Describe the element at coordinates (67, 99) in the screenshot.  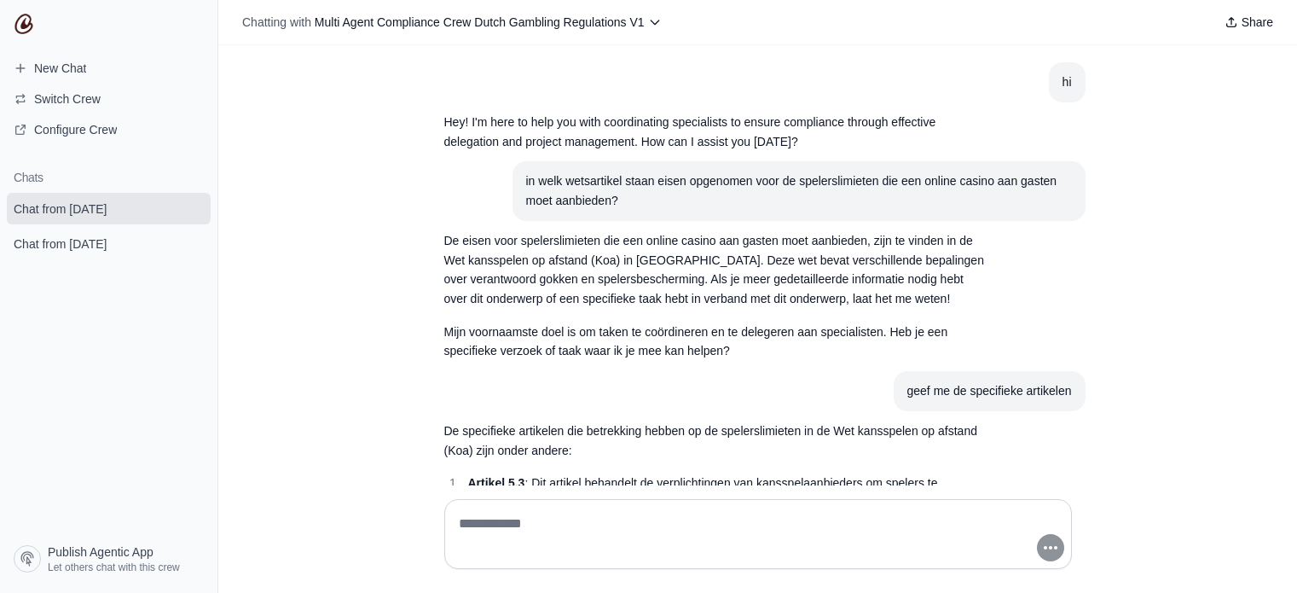
I see `span: Switch Crew` at that location.